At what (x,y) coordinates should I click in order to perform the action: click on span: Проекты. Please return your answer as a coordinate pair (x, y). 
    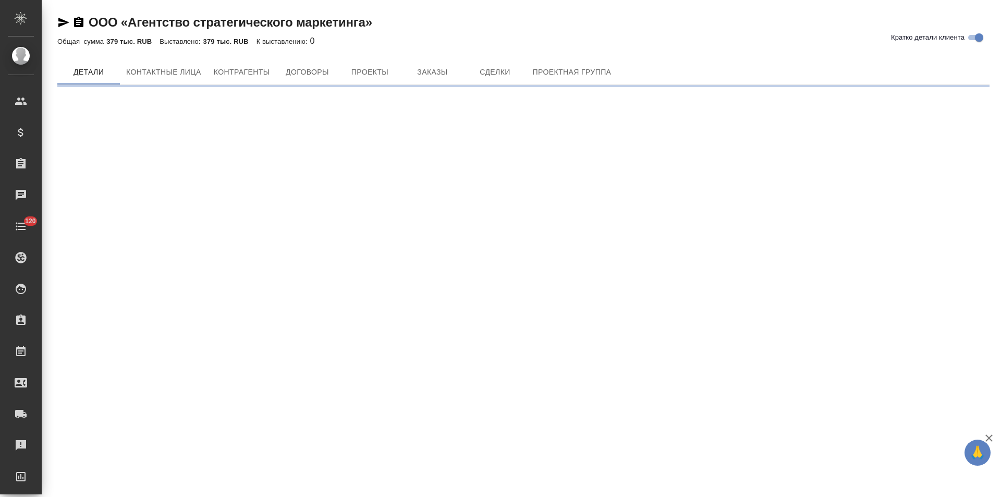
    Looking at the image, I should click on (369, 72).